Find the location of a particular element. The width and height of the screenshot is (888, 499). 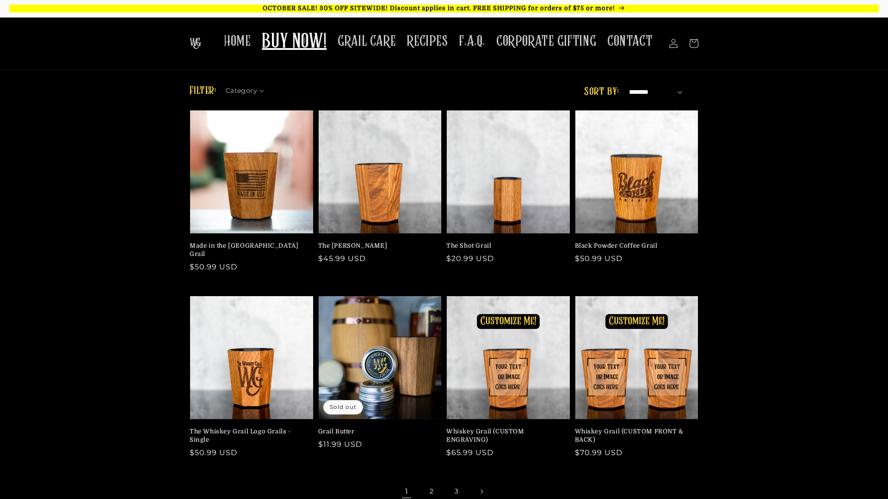

a: RECIPES is located at coordinates (427, 41).